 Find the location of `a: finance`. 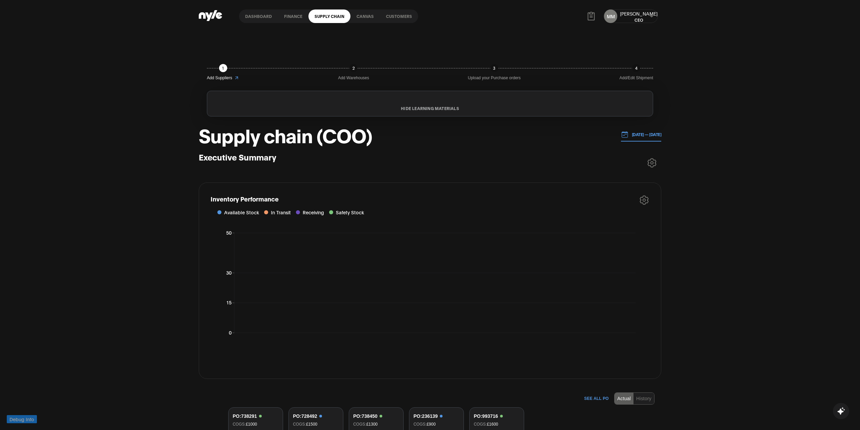

a: finance is located at coordinates (293, 16).